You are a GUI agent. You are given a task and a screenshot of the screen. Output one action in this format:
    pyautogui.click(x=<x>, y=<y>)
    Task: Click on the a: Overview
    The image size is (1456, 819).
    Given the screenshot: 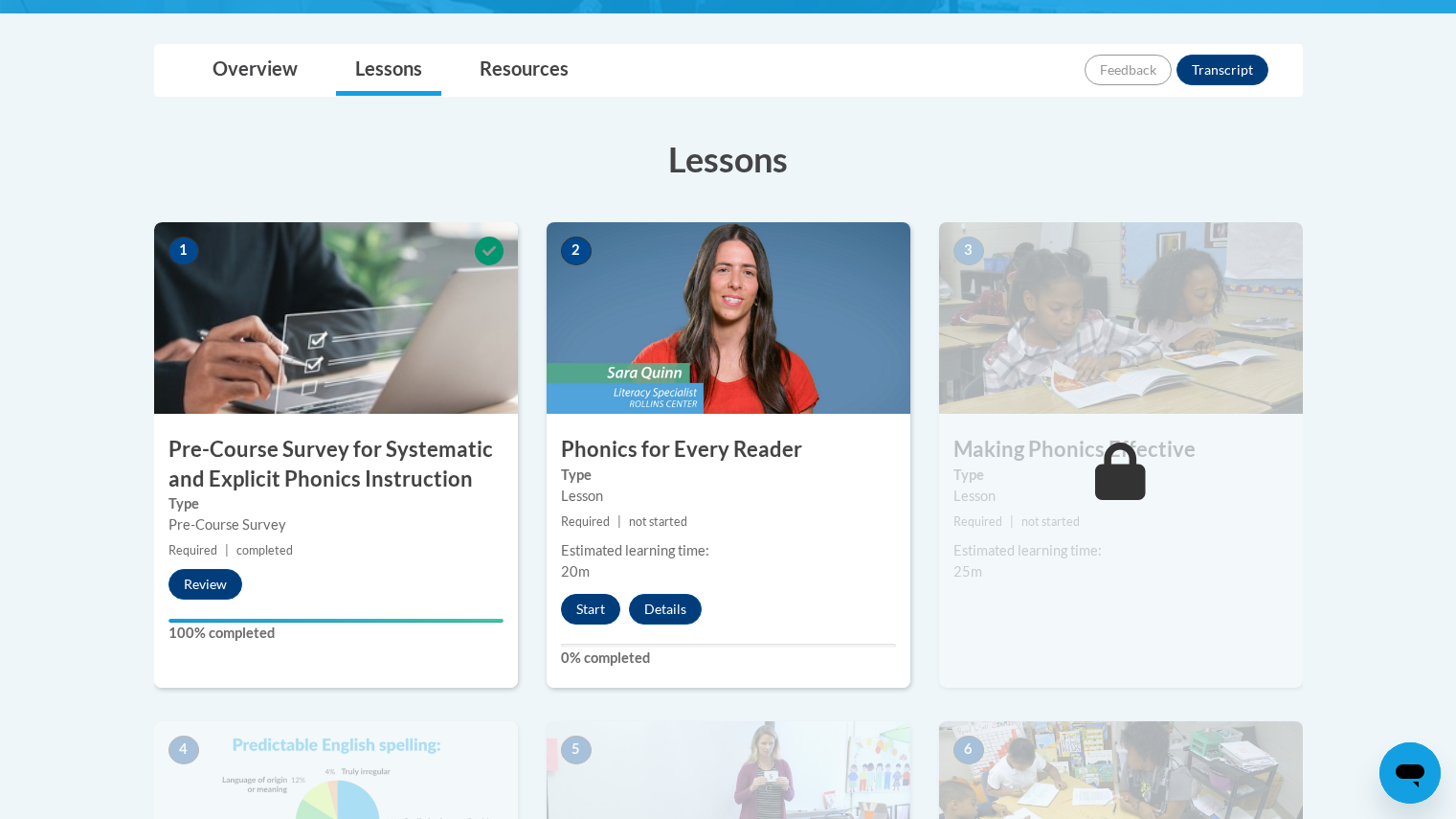 What is the action you would take?
    pyautogui.click(x=255, y=70)
    